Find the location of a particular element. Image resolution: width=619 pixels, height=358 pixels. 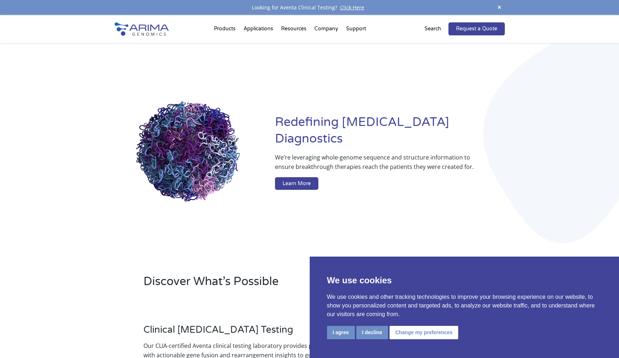

p: We use cookies is located at coordinates (464, 281).